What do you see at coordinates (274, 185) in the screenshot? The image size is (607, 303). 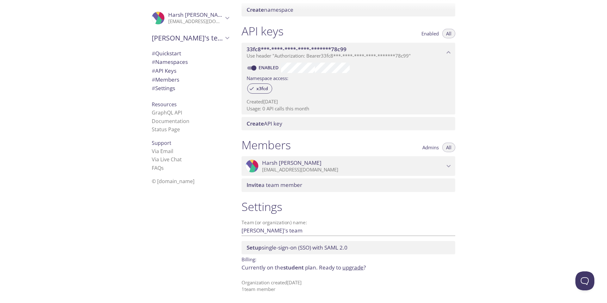 I see `span: a team member` at bounding box center [274, 185].